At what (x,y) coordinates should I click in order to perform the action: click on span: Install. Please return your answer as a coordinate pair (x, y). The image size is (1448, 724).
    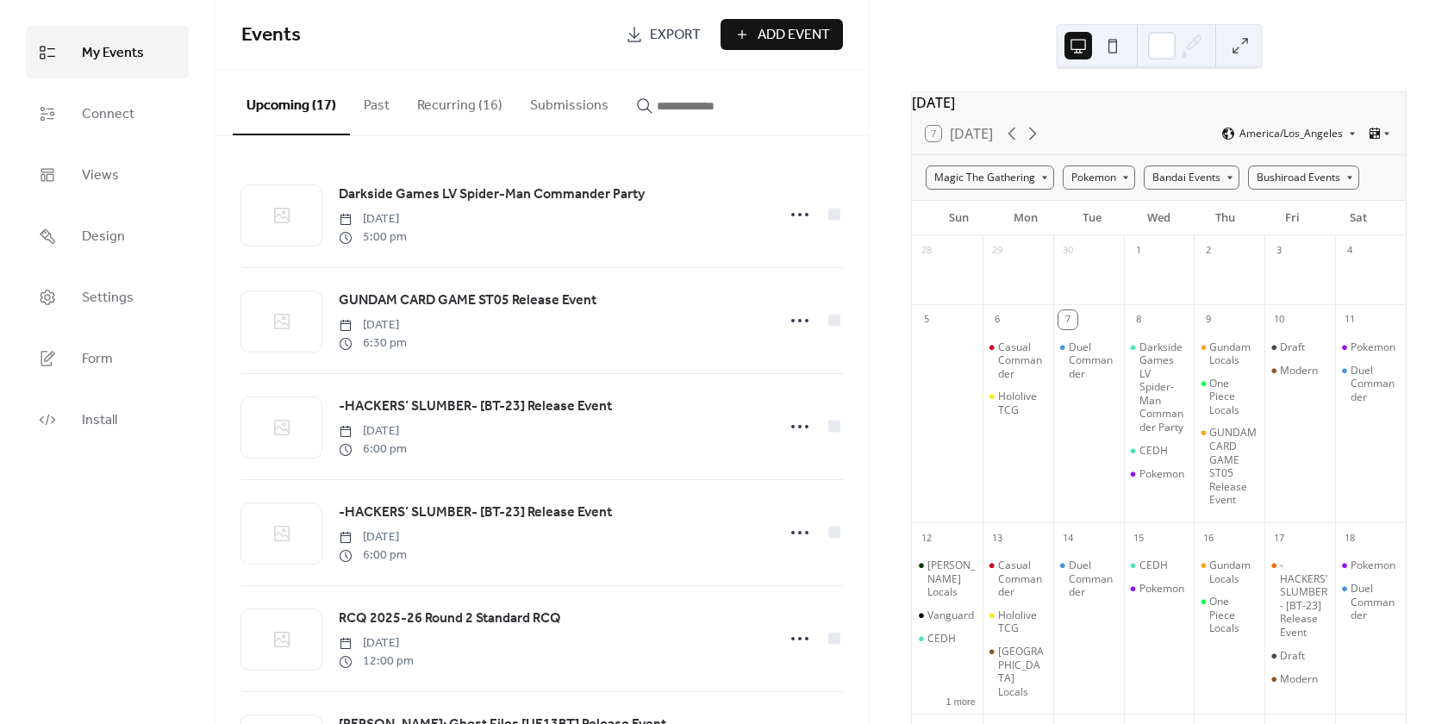
    Looking at the image, I should click on (99, 420).